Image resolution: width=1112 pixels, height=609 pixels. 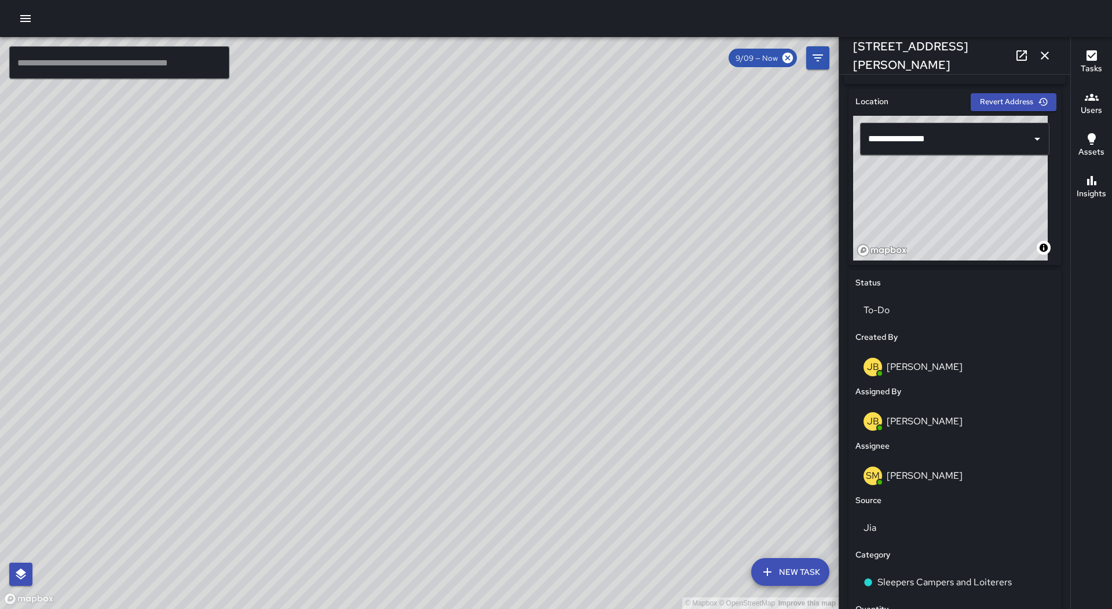 What do you see at coordinates (876, 338) in the screenshot?
I see `h6: Created By` at bounding box center [876, 338].